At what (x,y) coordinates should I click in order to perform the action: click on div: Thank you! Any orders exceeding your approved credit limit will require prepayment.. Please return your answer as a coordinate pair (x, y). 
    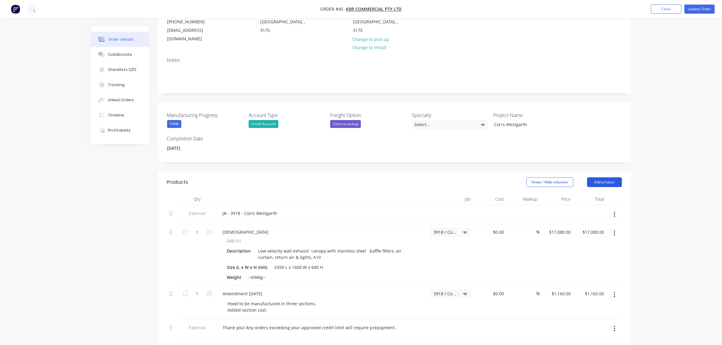
    Looking at the image, I should click on (310, 328).